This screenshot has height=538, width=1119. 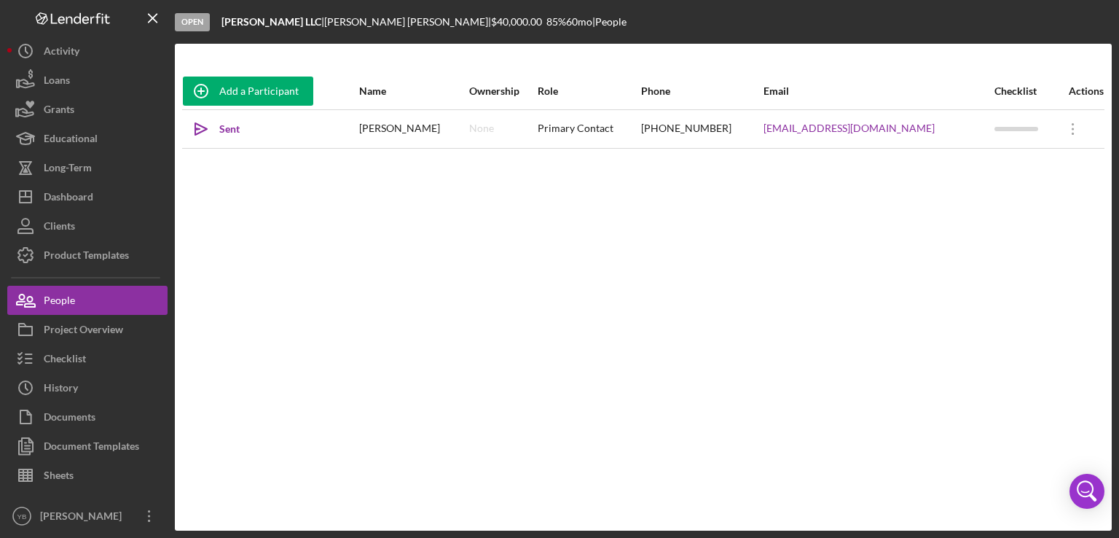 What do you see at coordinates (702, 91) in the screenshot?
I see `div: Phone` at bounding box center [702, 91].